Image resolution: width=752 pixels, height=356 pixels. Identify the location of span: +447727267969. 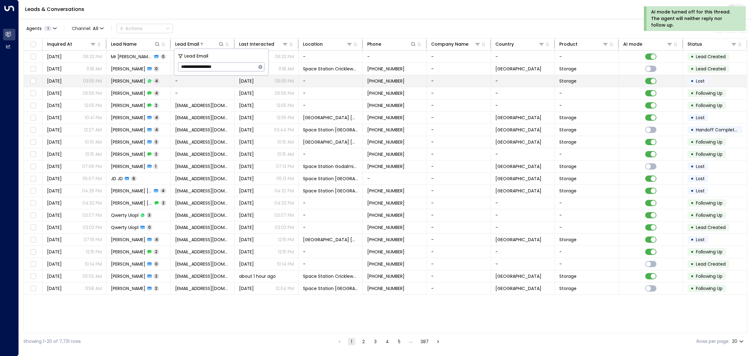
(386, 240).